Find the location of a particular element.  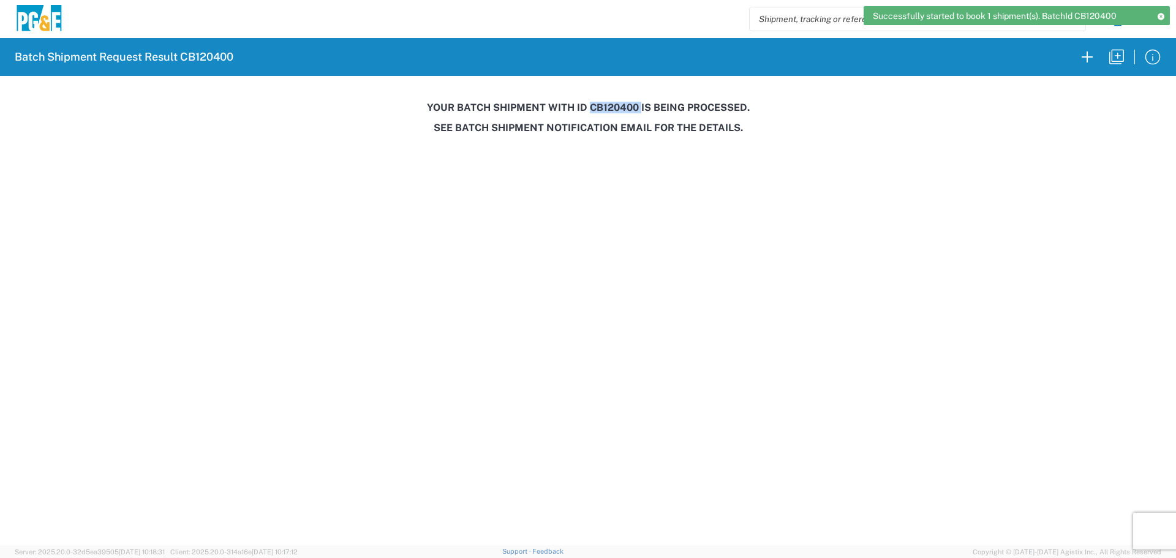

span: Successfully started to book 1 shipment(s). BatchId CB120400 is located at coordinates (995, 16).